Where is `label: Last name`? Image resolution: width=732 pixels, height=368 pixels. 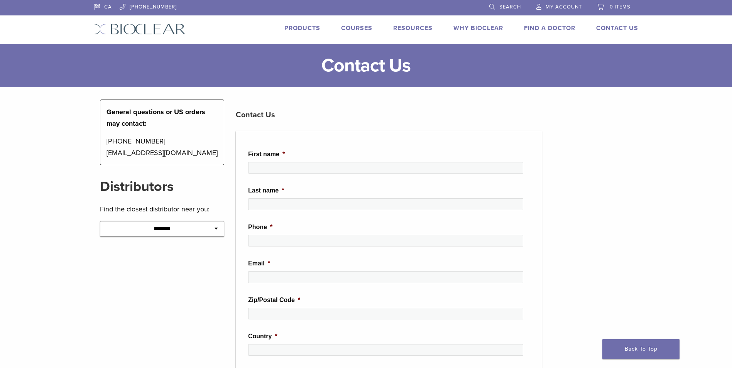
label: Last name is located at coordinates (266, 191).